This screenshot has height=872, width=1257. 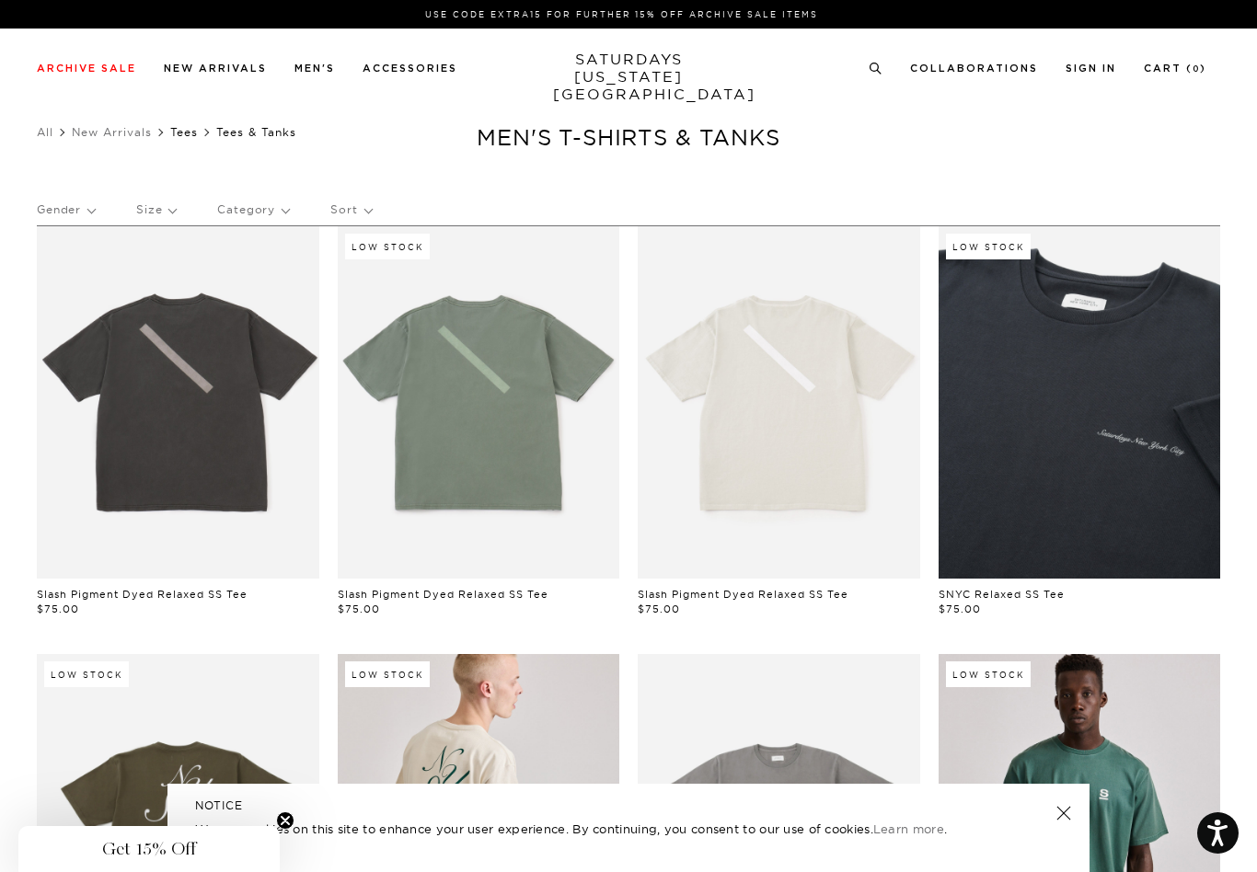 What do you see at coordinates (1196, 69) in the screenshot?
I see `small: 0` at bounding box center [1196, 69].